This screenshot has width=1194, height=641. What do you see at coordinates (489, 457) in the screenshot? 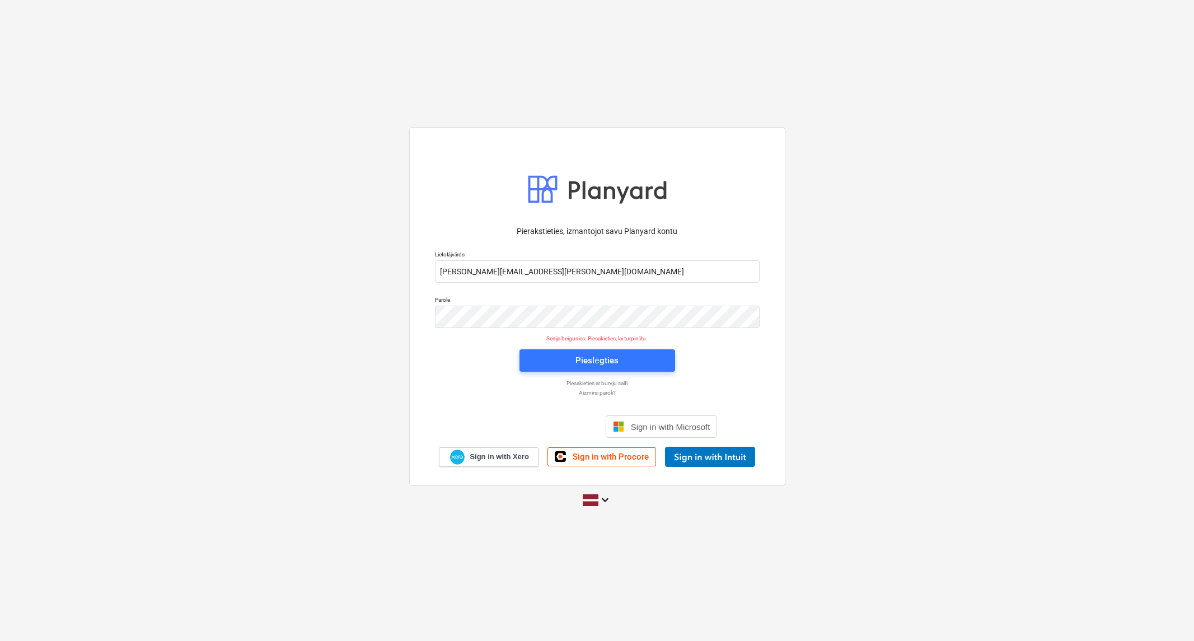
I see `a: Sign in with Xero` at bounding box center [489, 457].